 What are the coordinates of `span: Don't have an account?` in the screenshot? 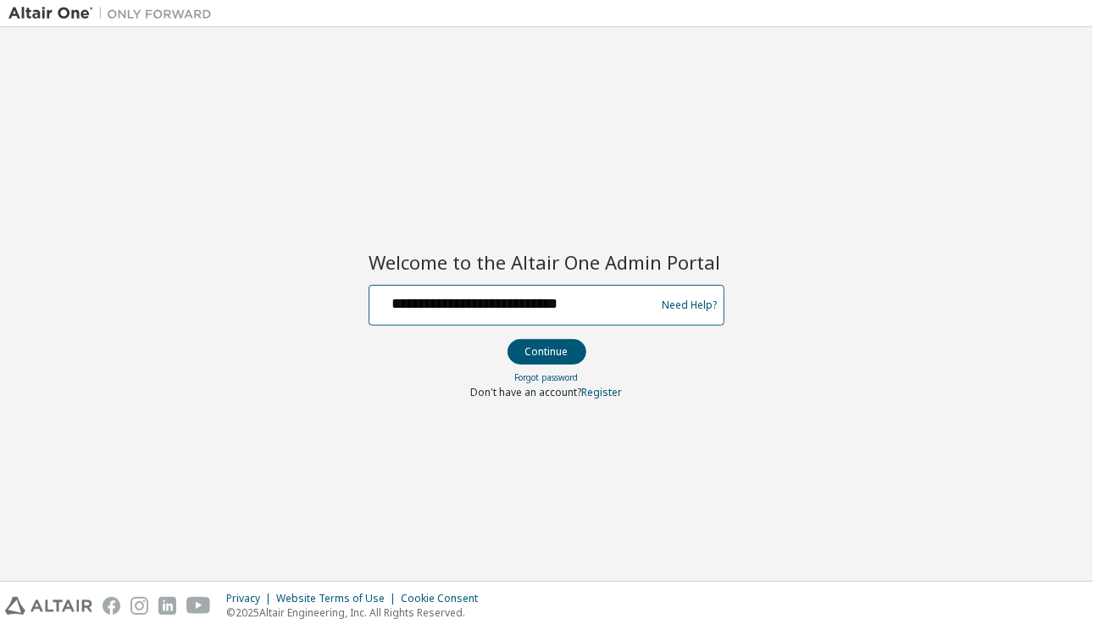 It's located at (526, 392).